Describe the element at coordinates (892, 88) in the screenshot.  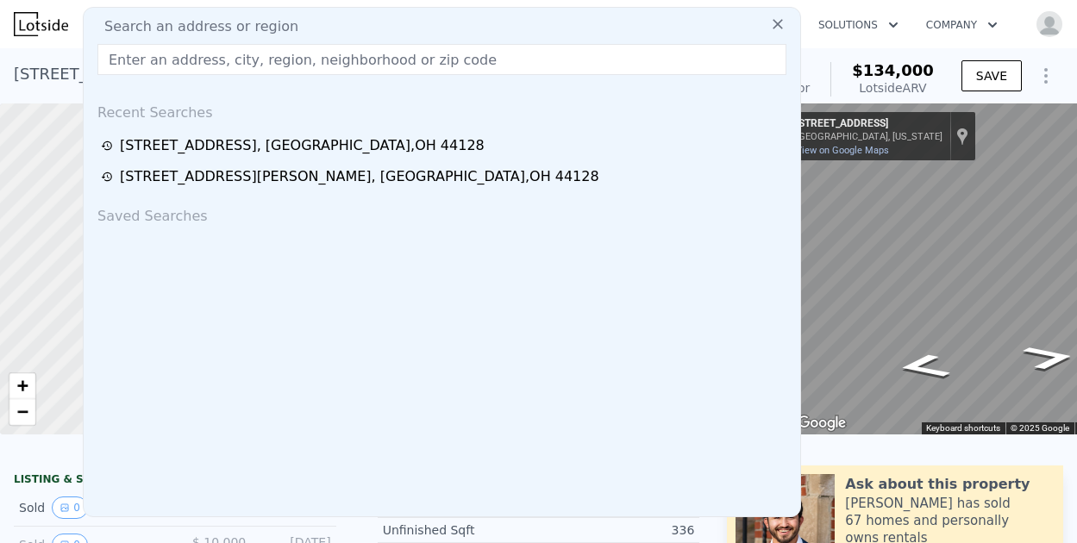
I see `div: Lotside ARV` at that location.